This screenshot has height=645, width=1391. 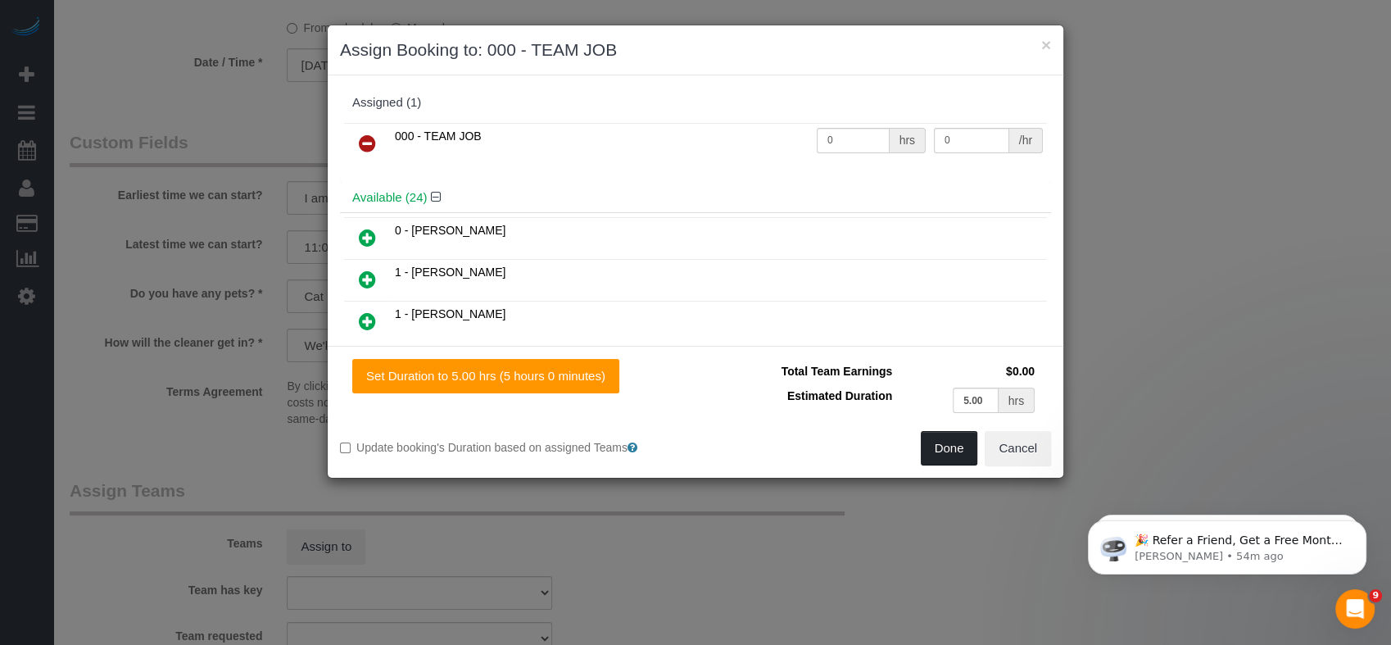 What do you see at coordinates (949, 448) in the screenshot?
I see `button: Done` at bounding box center [949, 448].